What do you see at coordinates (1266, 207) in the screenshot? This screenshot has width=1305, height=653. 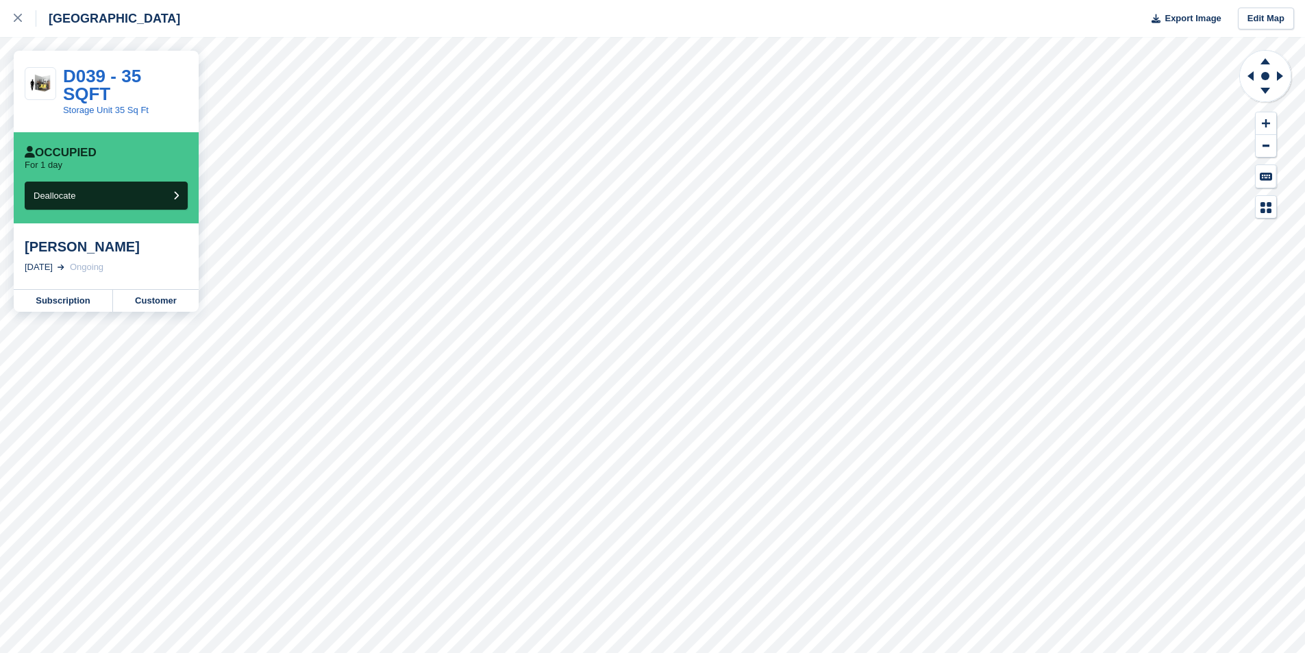 I see `button: Map Legend` at bounding box center [1266, 207].